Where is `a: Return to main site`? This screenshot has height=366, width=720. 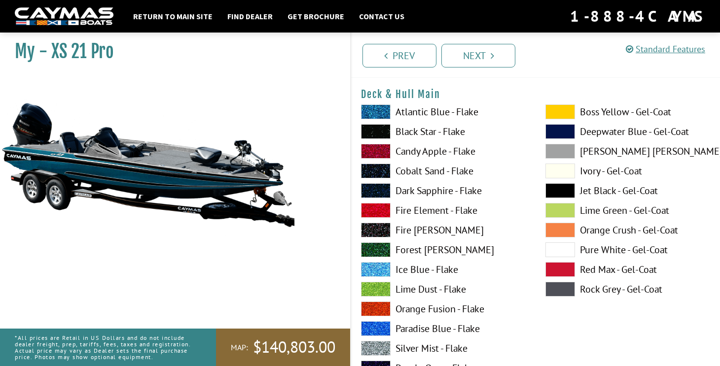 a: Return to main site is located at coordinates (173, 16).